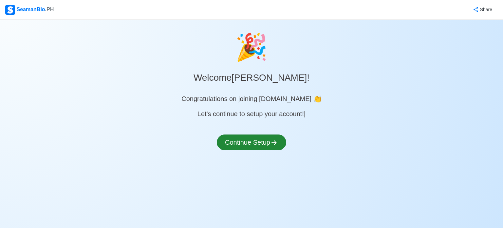 The width and height of the screenshot is (503, 228). Describe the element at coordinates (252, 114) in the screenshot. I see `div: Let's continue to setup your account!` at that location.